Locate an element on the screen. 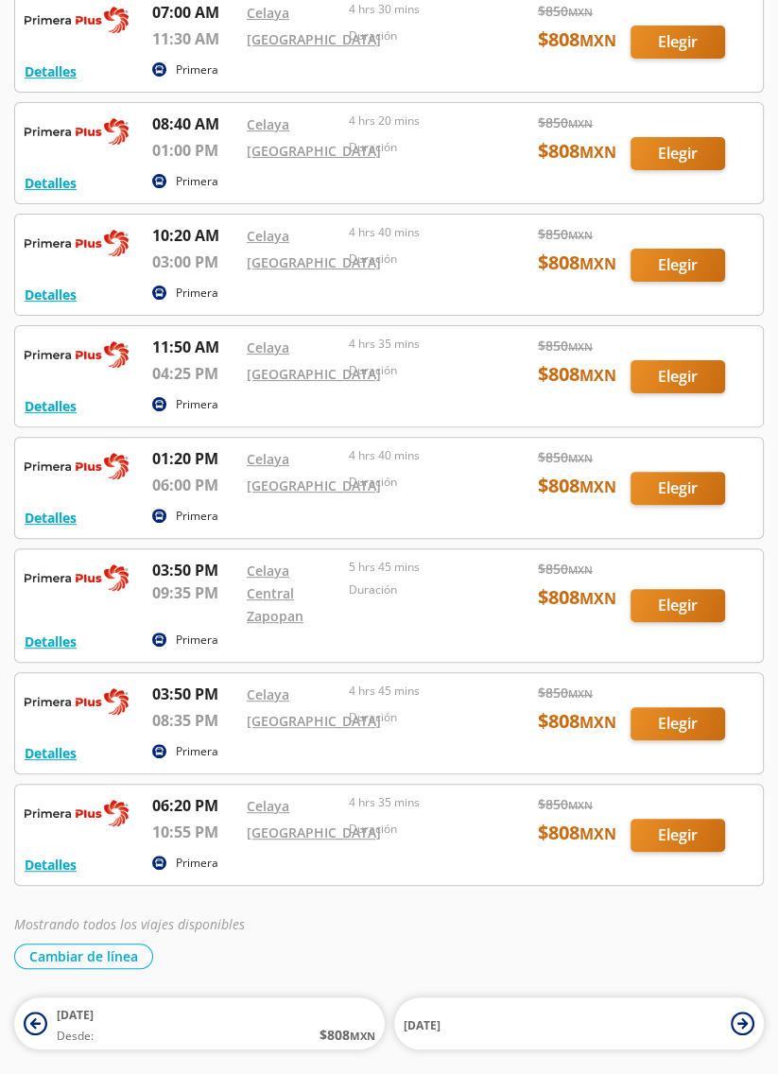 Image resolution: width=778 pixels, height=1074 pixels. span: $ 808 is located at coordinates (347, 1034).